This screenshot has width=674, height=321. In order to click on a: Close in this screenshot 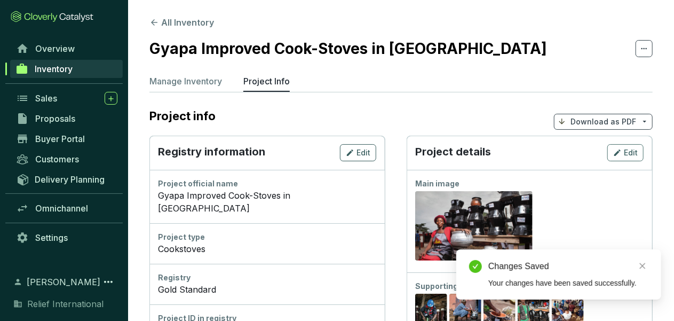, I will do `click(643, 266)`.